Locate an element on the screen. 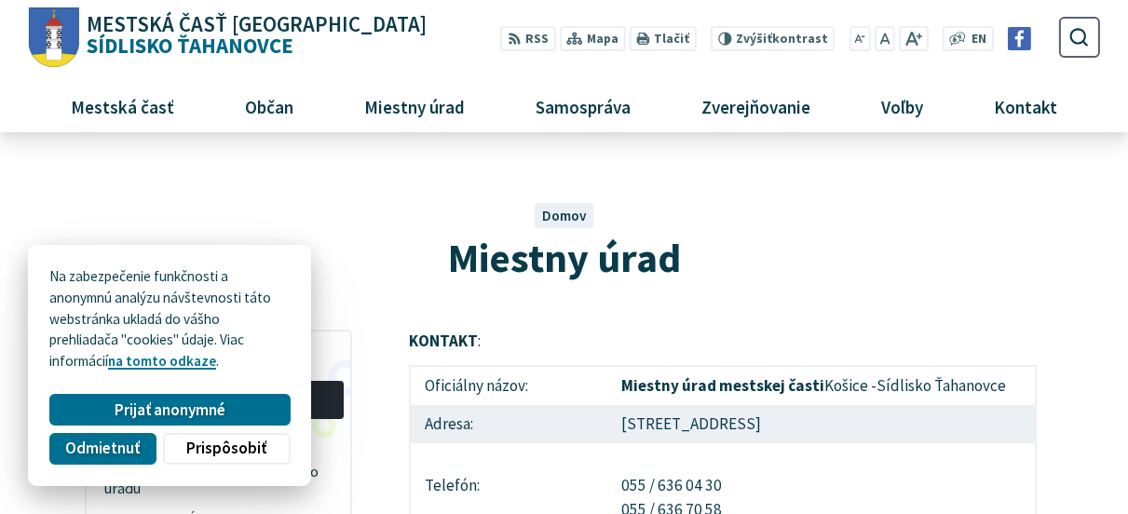  span: Mapa is located at coordinates (603, 39).